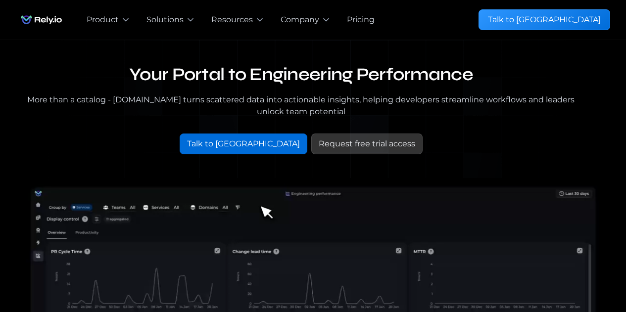 This screenshot has height=312, width=626. Describe the element at coordinates (361, 20) in the screenshot. I see `div: Pricing` at that location.